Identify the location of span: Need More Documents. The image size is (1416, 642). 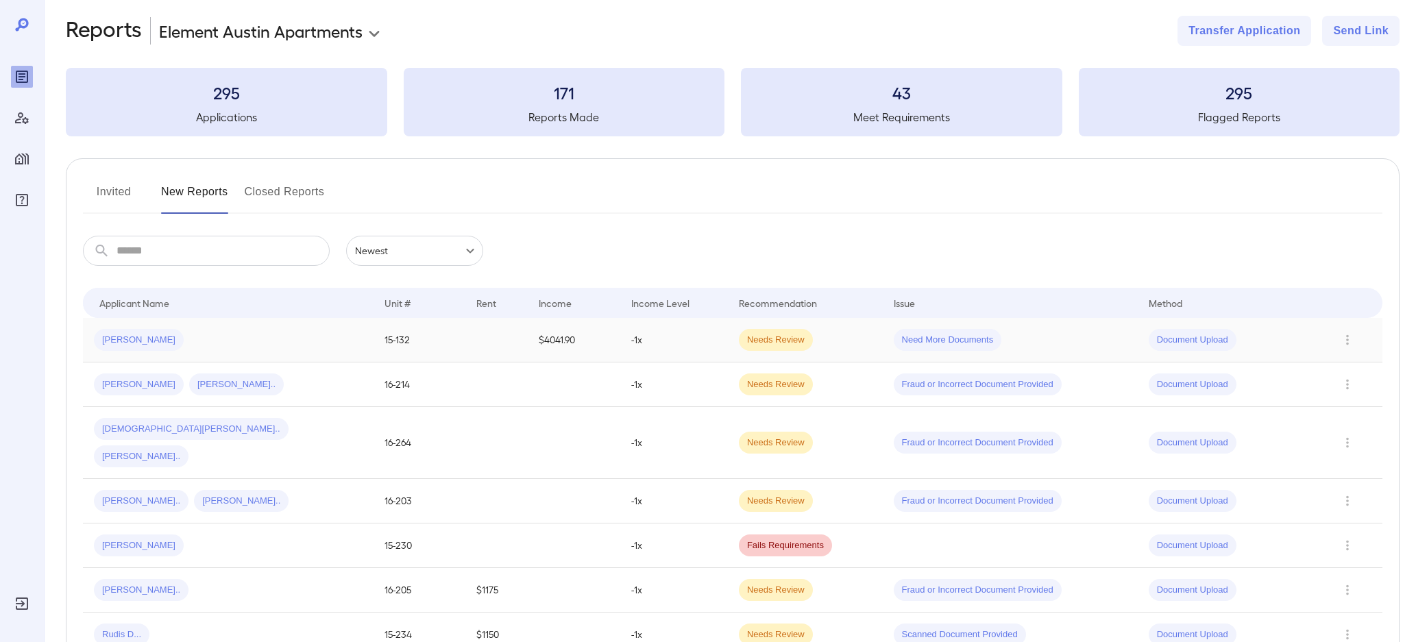
(948, 340).